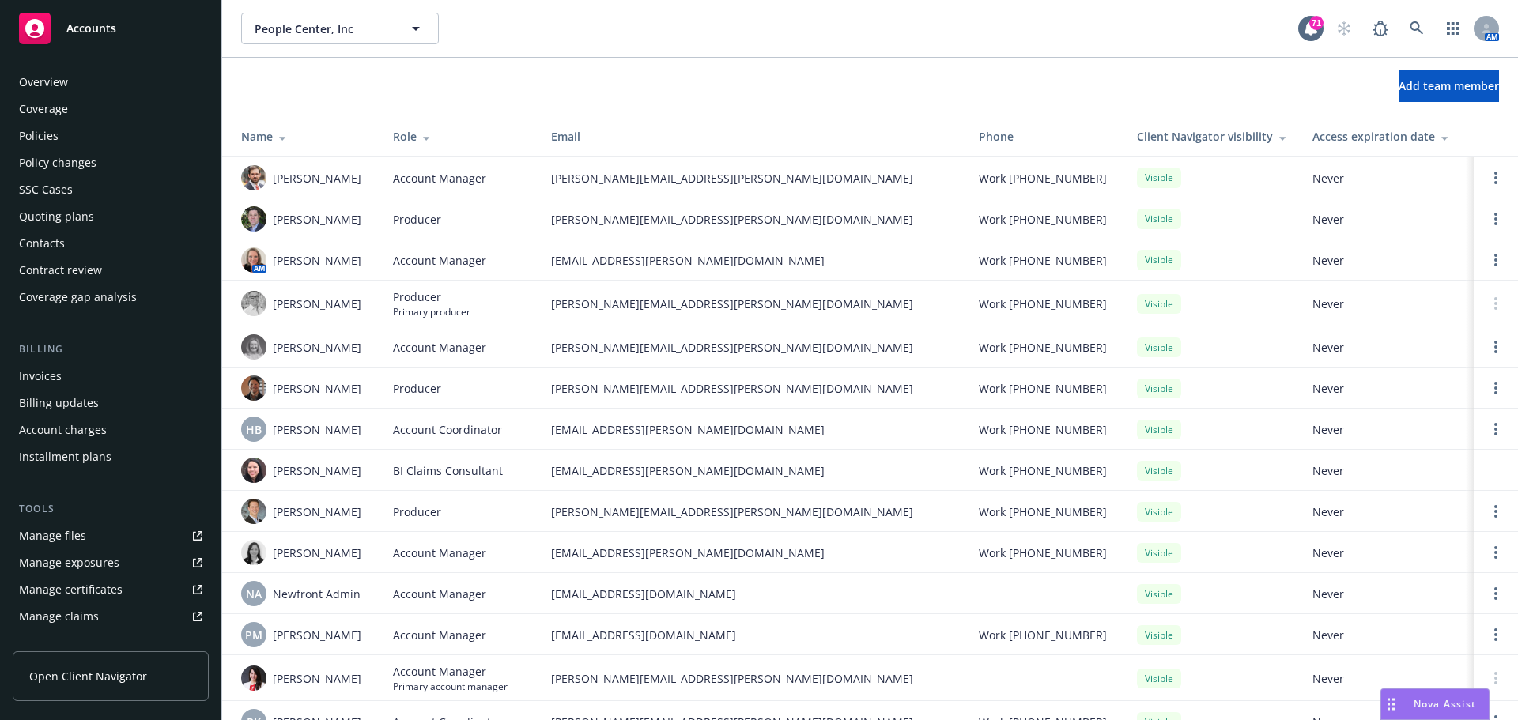  What do you see at coordinates (111, 349) in the screenshot?
I see `div: Billing` at bounding box center [111, 349].